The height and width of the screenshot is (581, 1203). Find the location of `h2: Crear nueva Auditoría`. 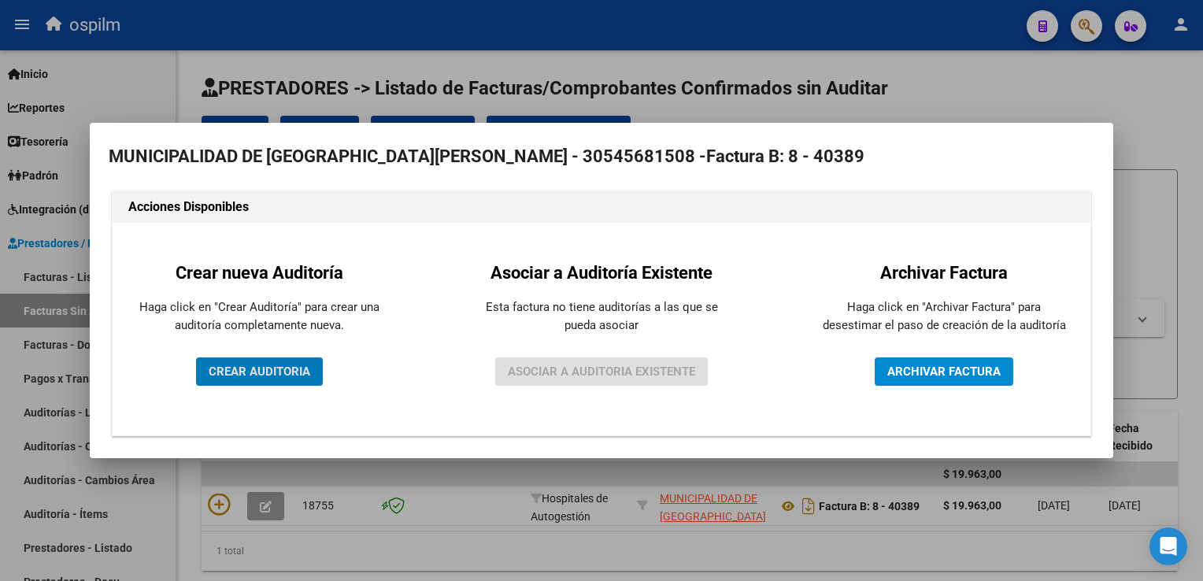

h2: Crear nueva Auditoría is located at coordinates (259, 272).